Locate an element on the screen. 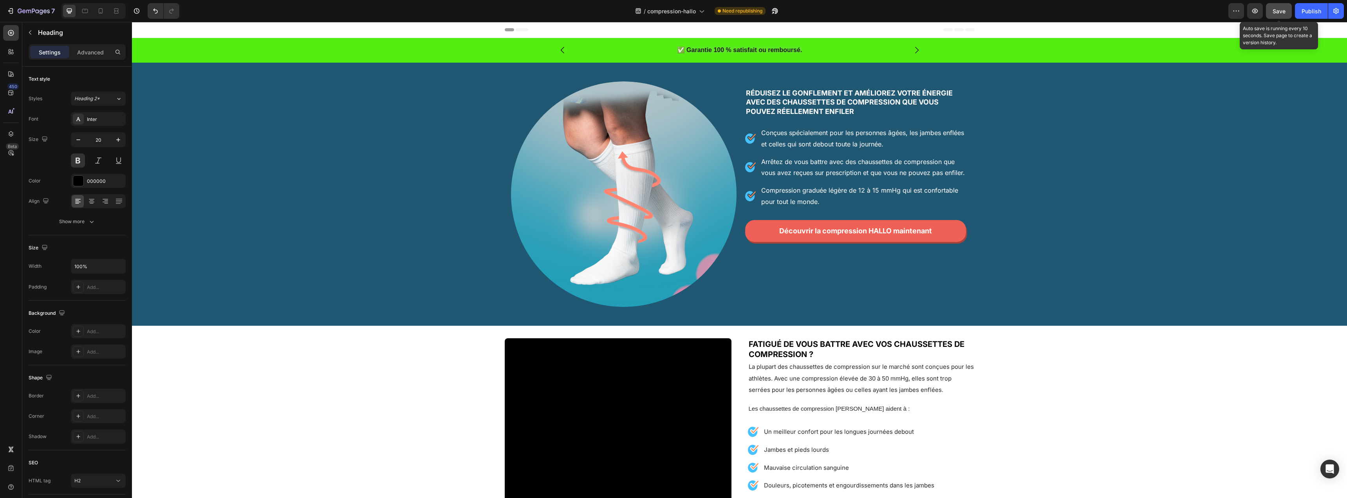  div: Align is located at coordinates (40, 201).